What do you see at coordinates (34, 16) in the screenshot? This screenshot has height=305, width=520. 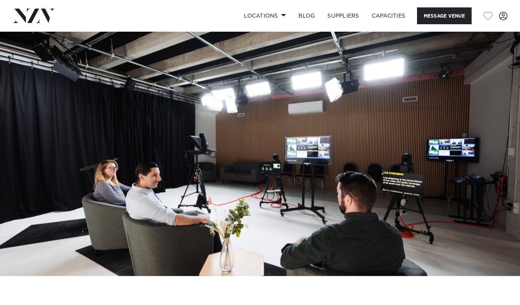 I see `img: nzv-logo.png` at bounding box center [34, 16].